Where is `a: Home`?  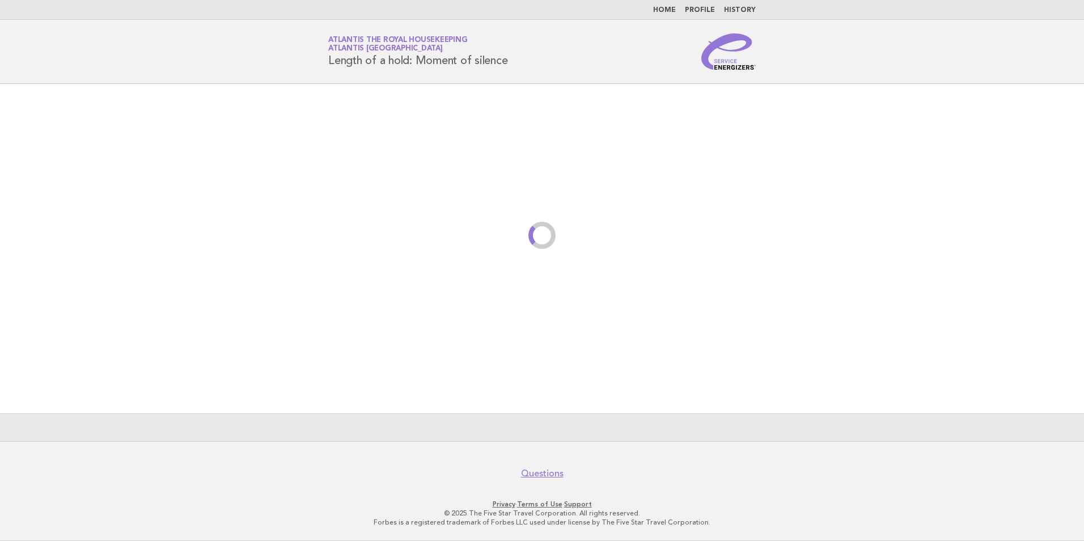 a: Home is located at coordinates (664, 10).